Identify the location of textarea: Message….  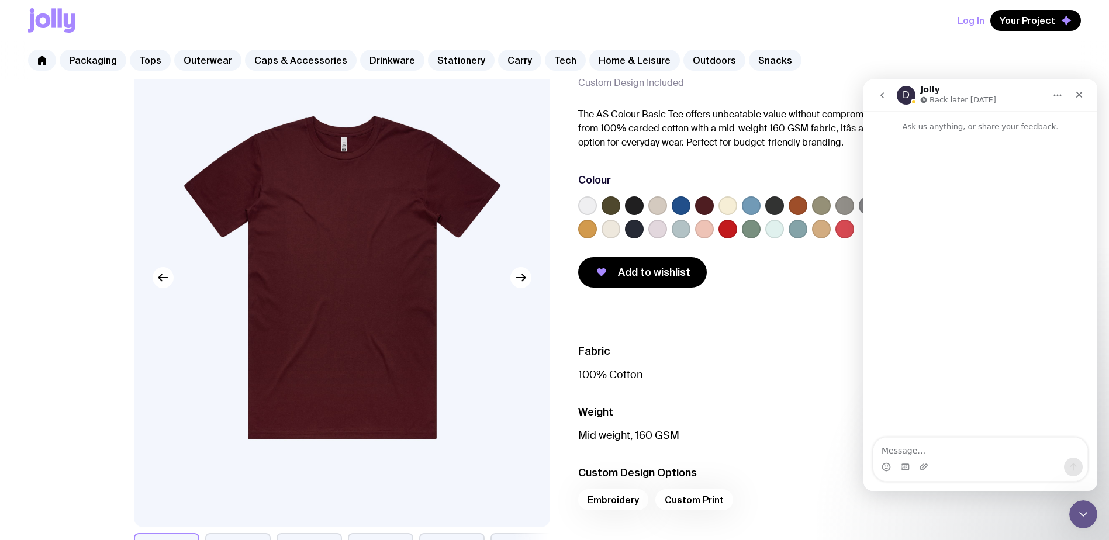
(117, 368).